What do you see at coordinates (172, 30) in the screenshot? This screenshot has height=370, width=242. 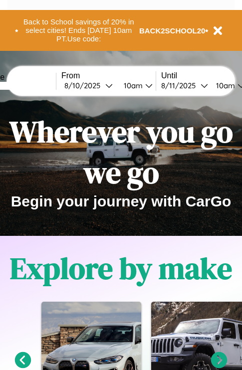 I see `b: BACK2SCHOOL20` at bounding box center [172, 30].